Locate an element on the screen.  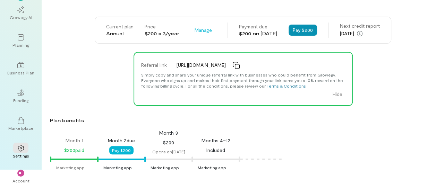
div: Current plan is located at coordinates (120, 27).